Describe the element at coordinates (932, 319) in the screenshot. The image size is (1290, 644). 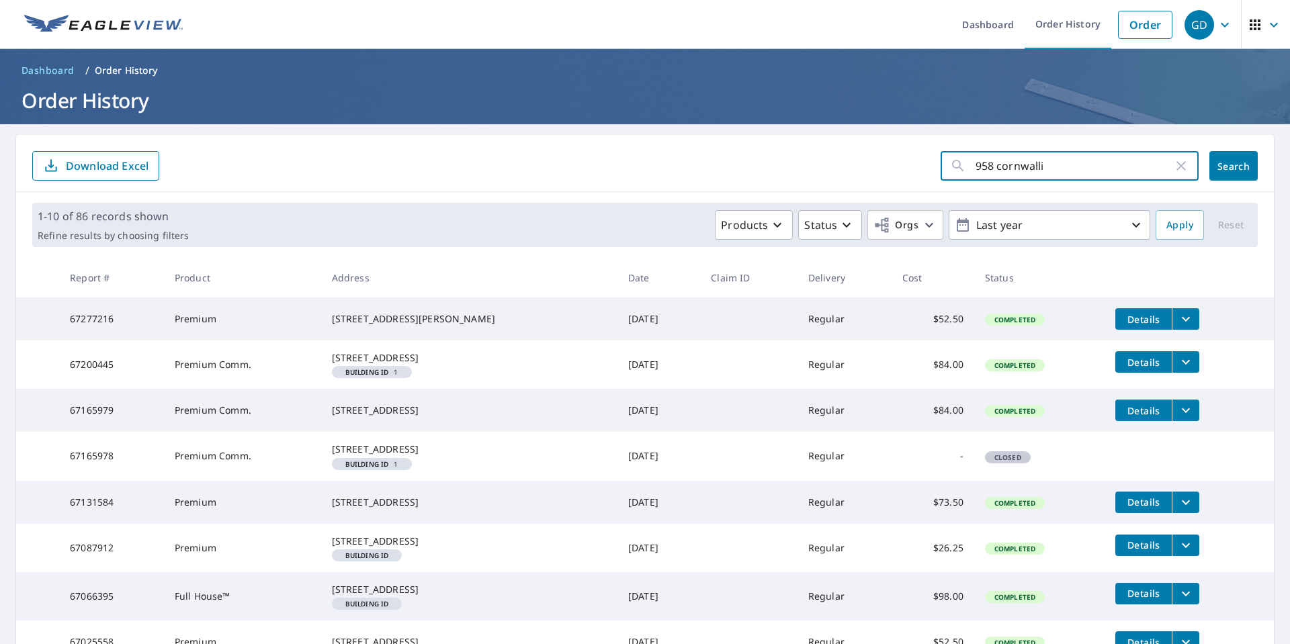
I see `td: $52.50` at that location.